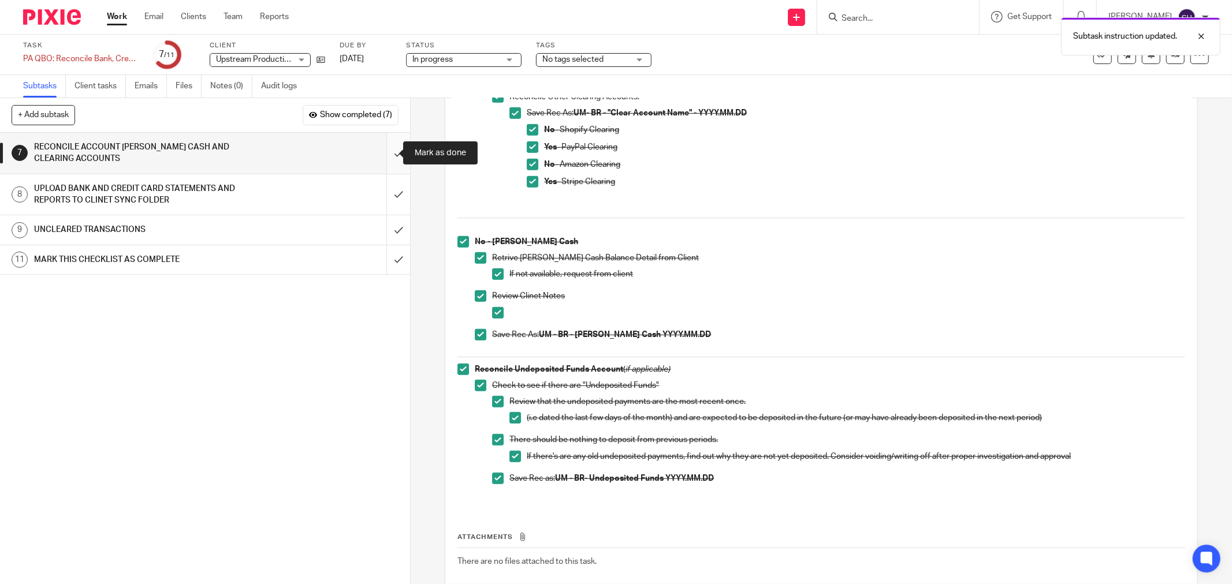  I want to click on p: If not available, request from client, so click(847, 274).